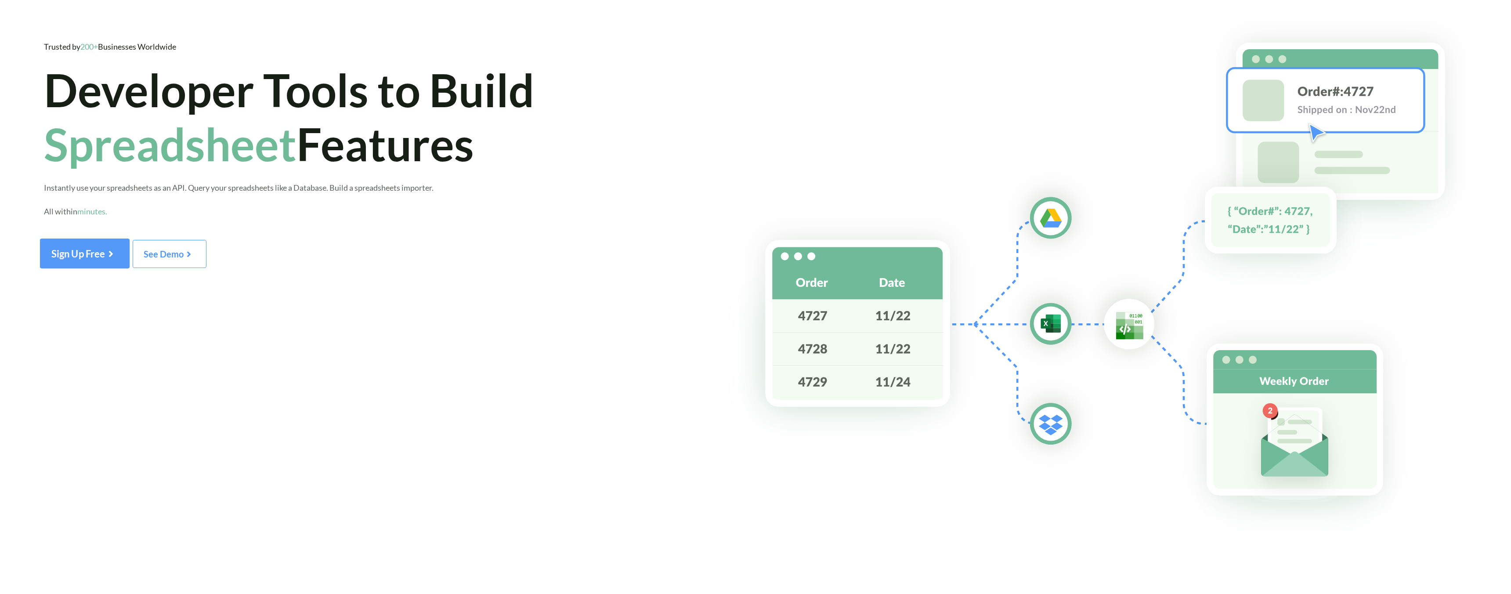 Image resolution: width=1511 pixels, height=594 pixels. Describe the element at coordinates (85, 253) in the screenshot. I see `button: Sign Up Free` at that location.